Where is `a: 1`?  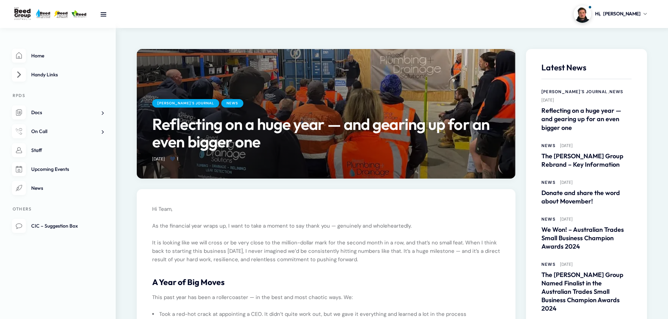
a: 1 is located at coordinates (176, 159).